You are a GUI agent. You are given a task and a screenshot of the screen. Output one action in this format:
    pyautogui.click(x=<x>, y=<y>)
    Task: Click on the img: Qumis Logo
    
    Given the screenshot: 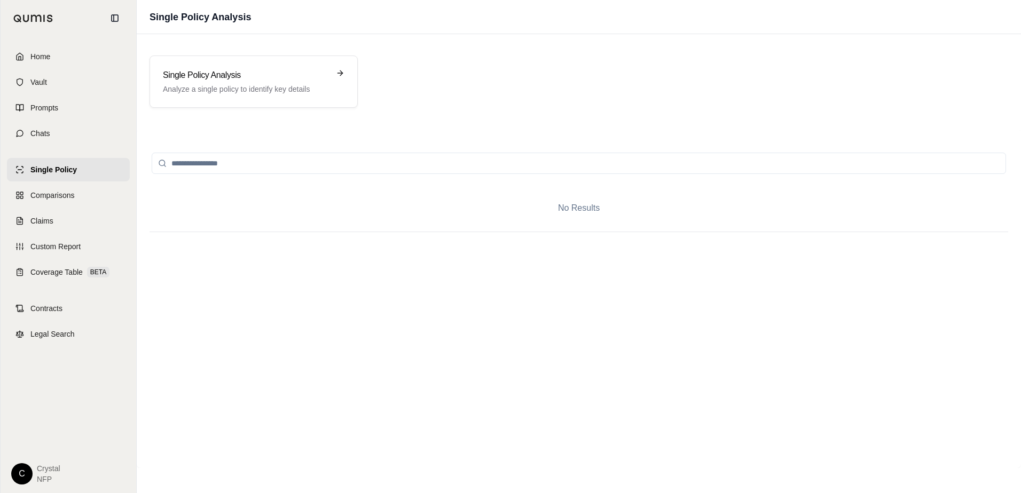 What is the action you would take?
    pyautogui.click(x=33, y=18)
    